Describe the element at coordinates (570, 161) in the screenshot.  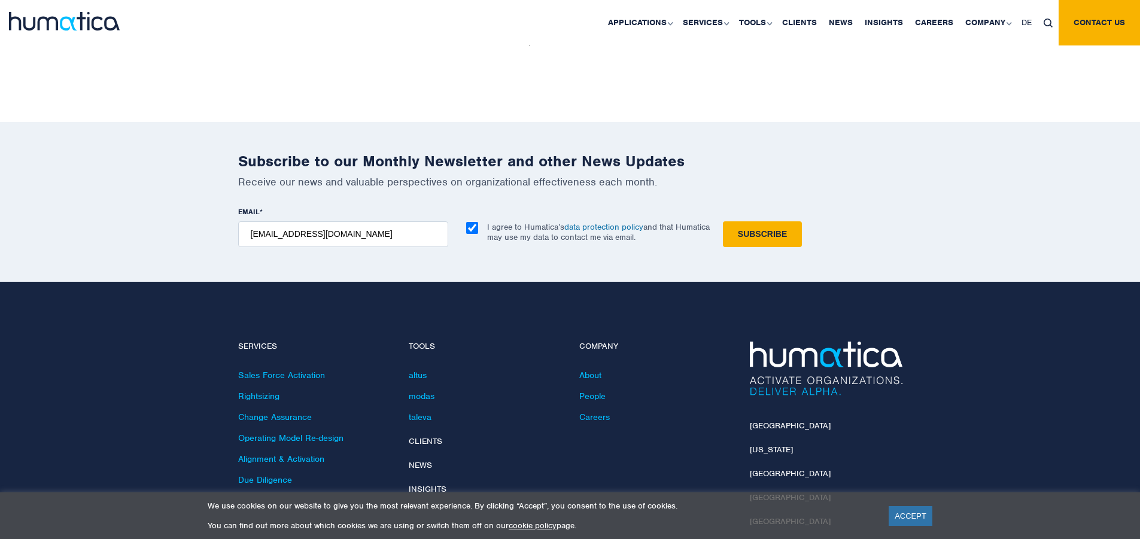
I see `h2: Subscribe to our Monthly Newsletter and other News Updates` at that location.